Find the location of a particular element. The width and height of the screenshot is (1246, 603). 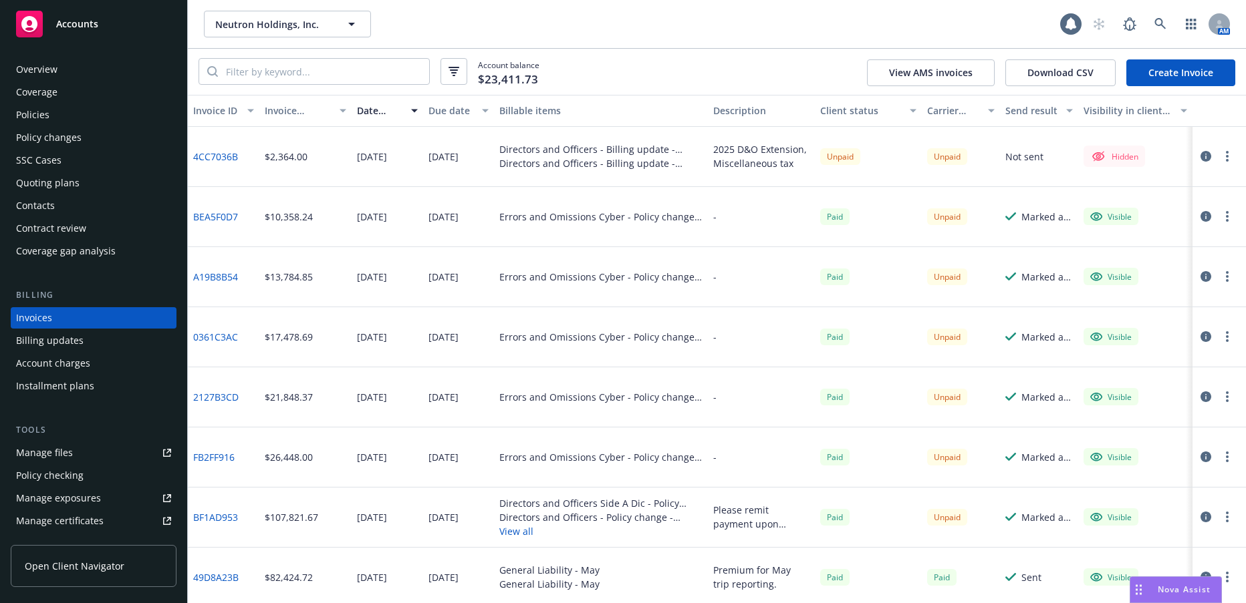

a: Accounts is located at coordinates (94, 24).